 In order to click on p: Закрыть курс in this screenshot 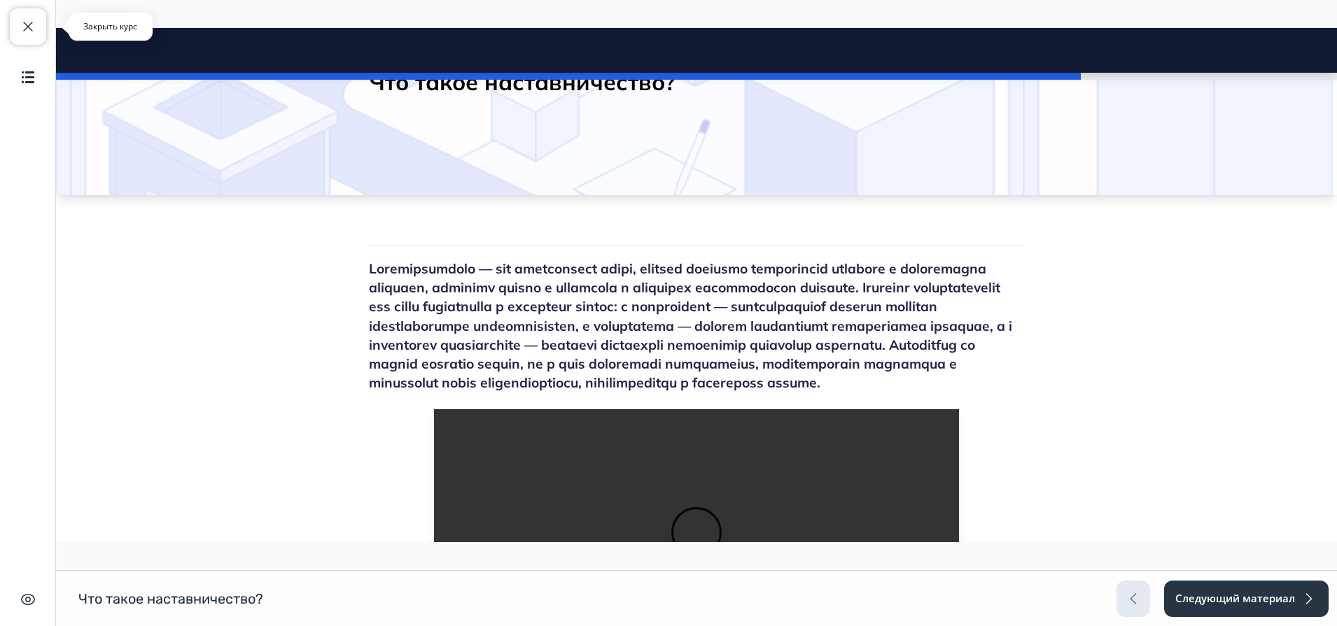, I will do `click(111, 27)`.